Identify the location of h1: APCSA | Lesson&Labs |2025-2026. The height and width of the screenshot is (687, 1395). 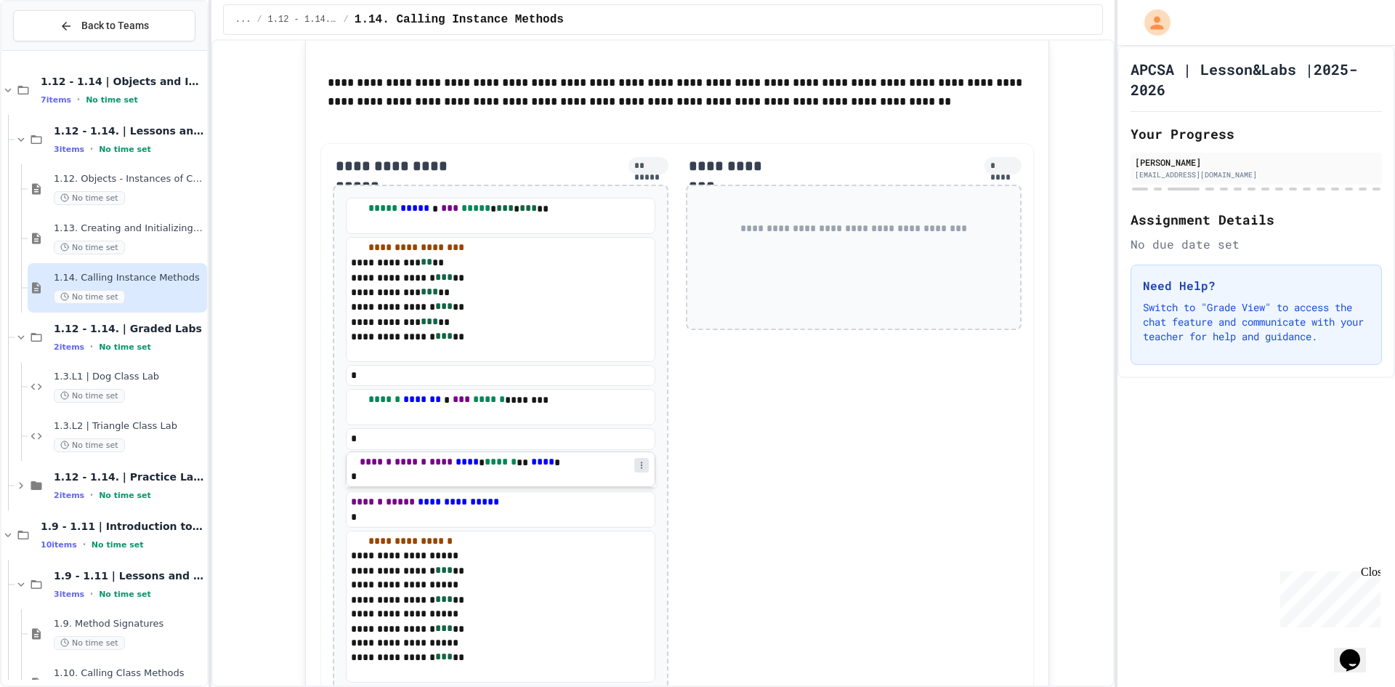
(1257, 79).